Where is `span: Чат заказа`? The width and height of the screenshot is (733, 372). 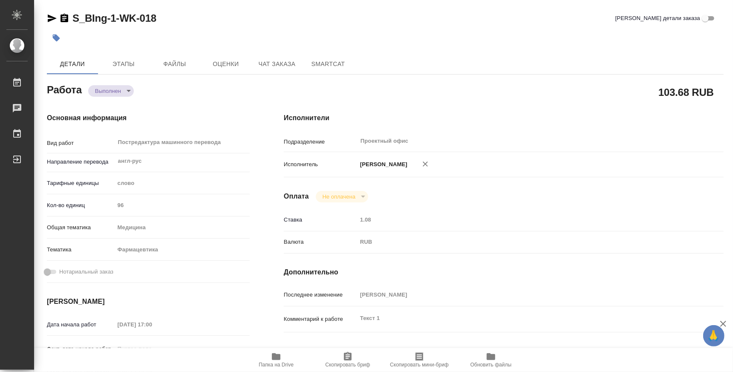 span: Чат заказа is located at coordinates (277, 64).